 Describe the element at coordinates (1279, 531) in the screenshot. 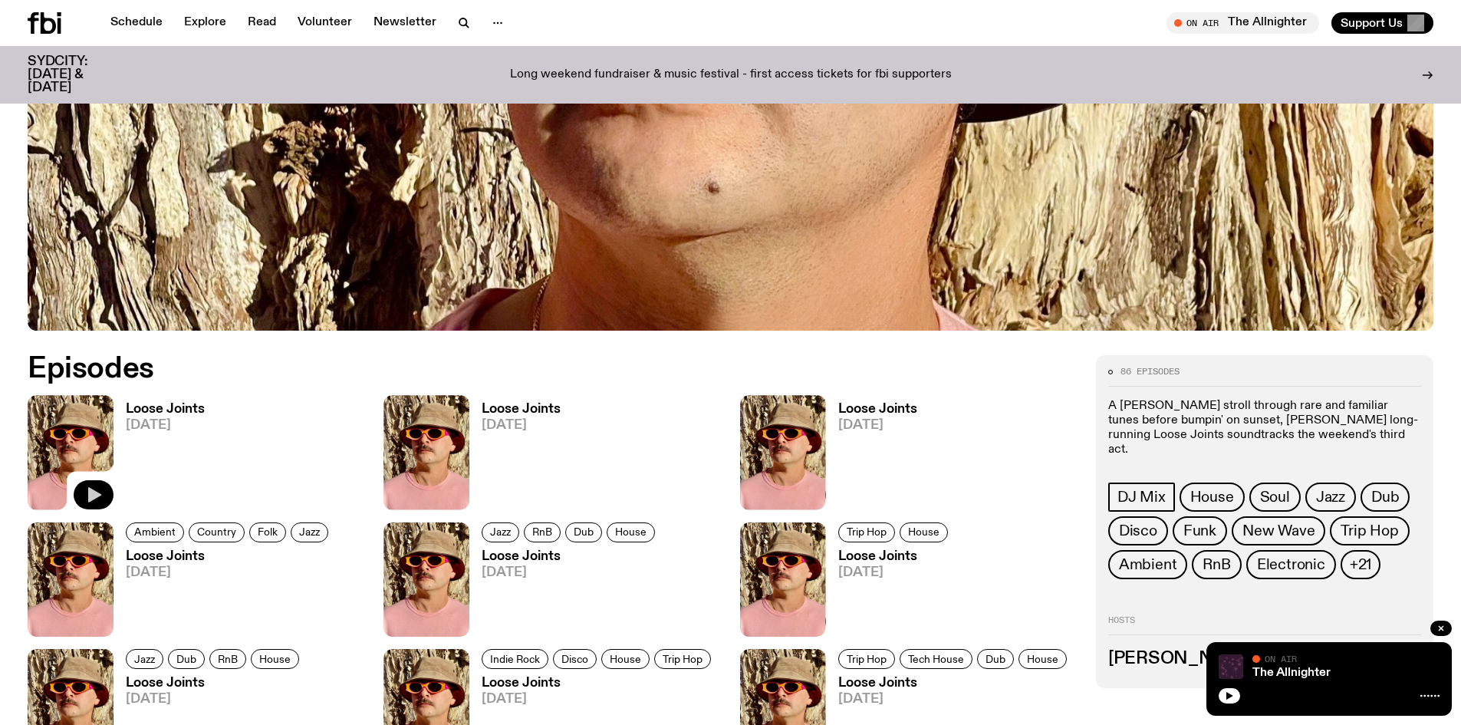

I see `a: New Wave` at that location.